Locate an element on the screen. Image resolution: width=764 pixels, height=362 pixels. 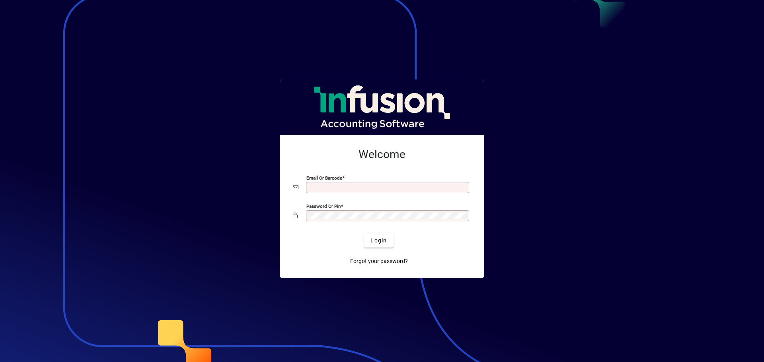
h2: Welcome is located at coordinates (382, 155).